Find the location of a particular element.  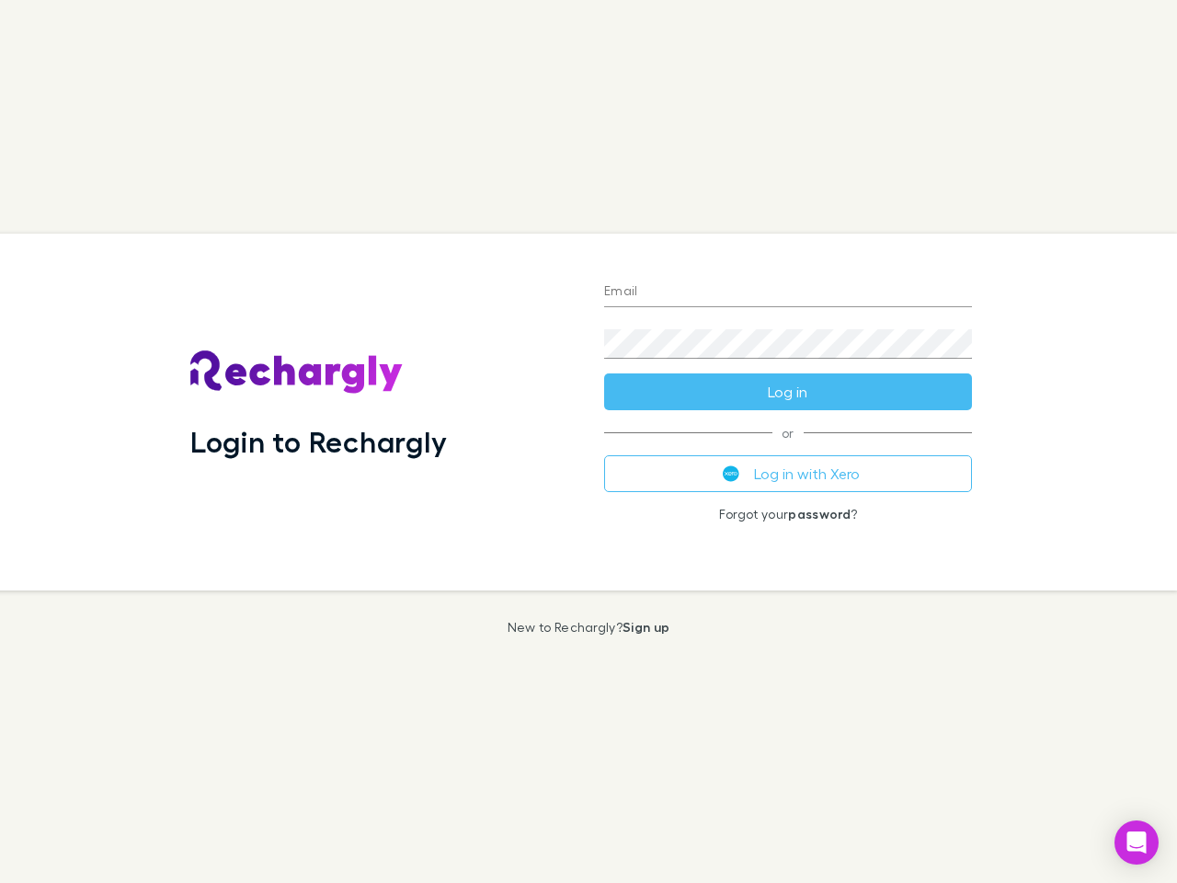

div: Open Intercom Messenger is located at coordinates (1137, 843).